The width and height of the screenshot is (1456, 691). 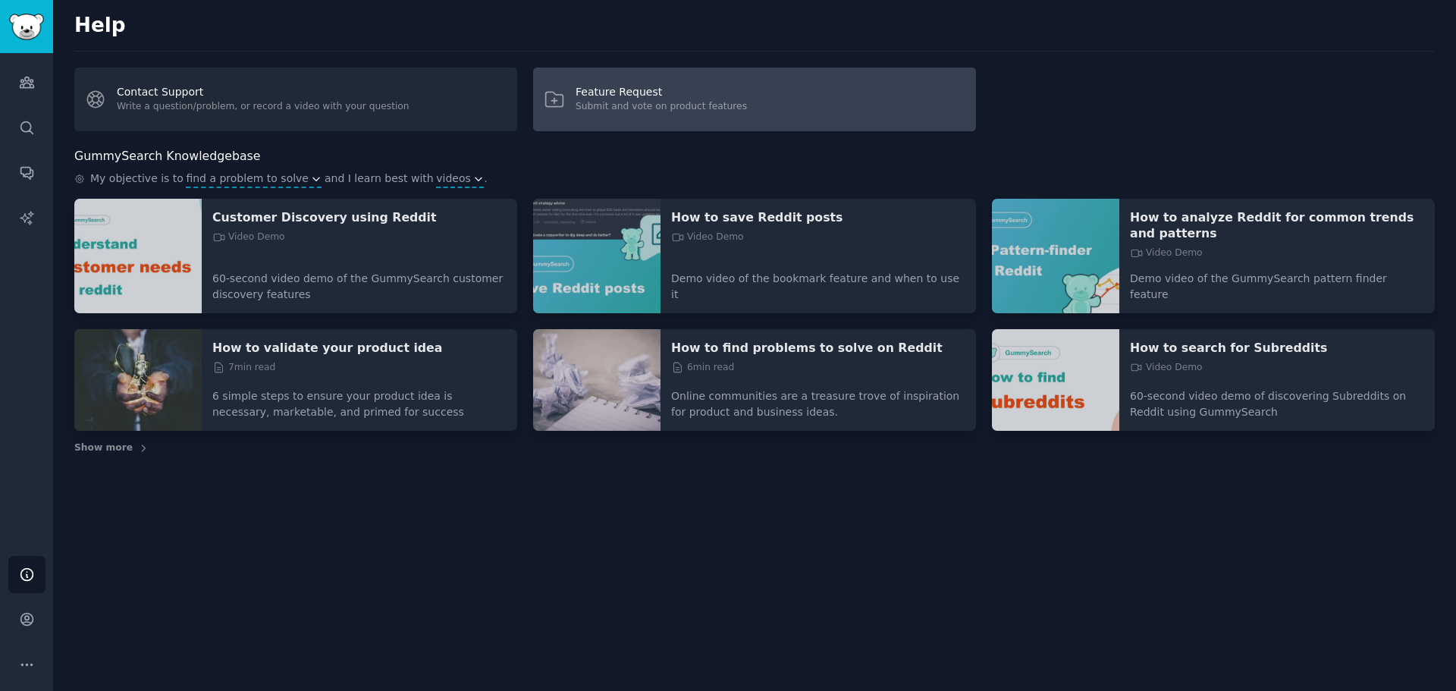 What do you see at coordinates (296, 99) in the screenshot?
I see `a: Contact SupportWrite a question/problem, or record a video with your question` at bounding box center [296, 99].